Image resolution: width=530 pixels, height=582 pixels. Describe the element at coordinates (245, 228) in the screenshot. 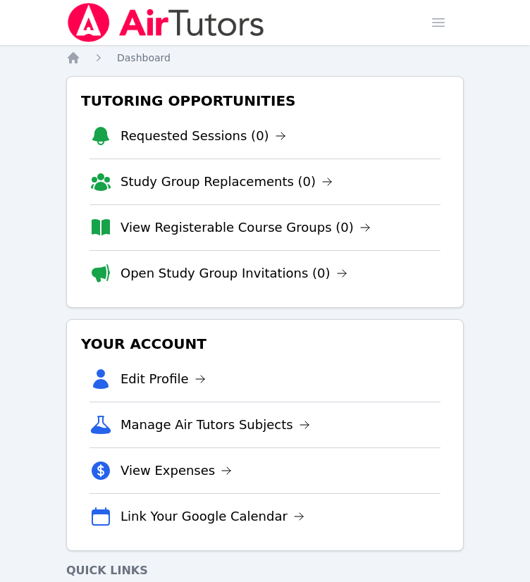

I see `a: View Registerable Course Groups (0)` at that location.